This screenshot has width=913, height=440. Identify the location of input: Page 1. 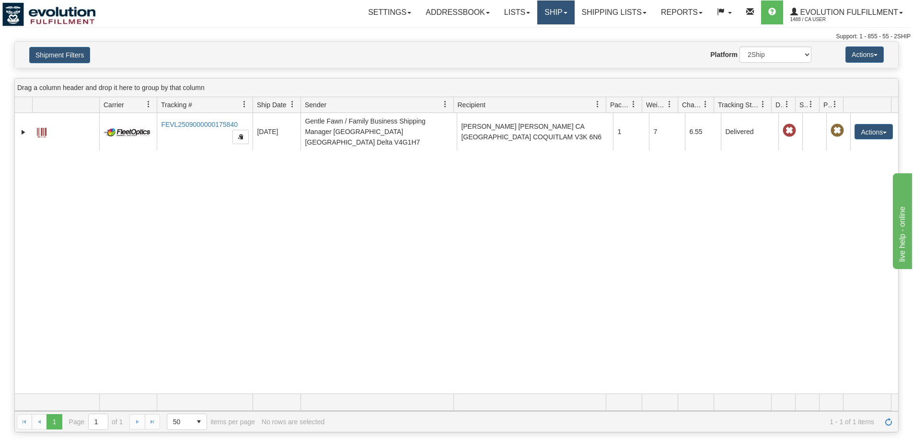
(98, 422).